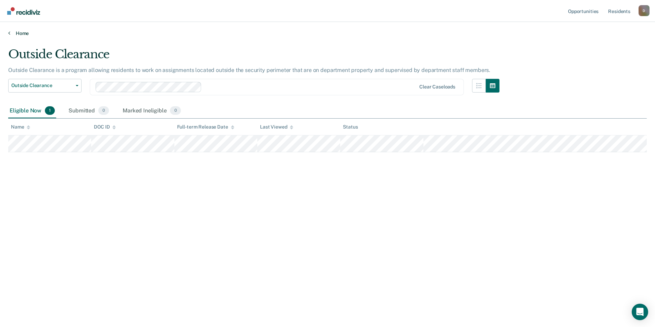  What do you see at coordinates (644, 11) in the screenshot?
I see `button: Profile dropdown button` at bounding box center [644, 11].